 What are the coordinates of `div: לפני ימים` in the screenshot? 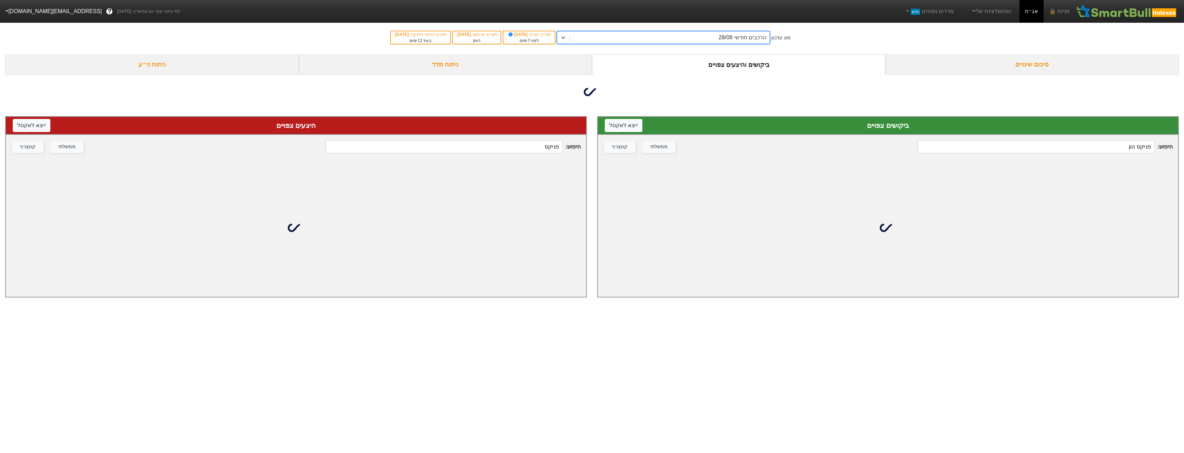 It's located at (529, 41).